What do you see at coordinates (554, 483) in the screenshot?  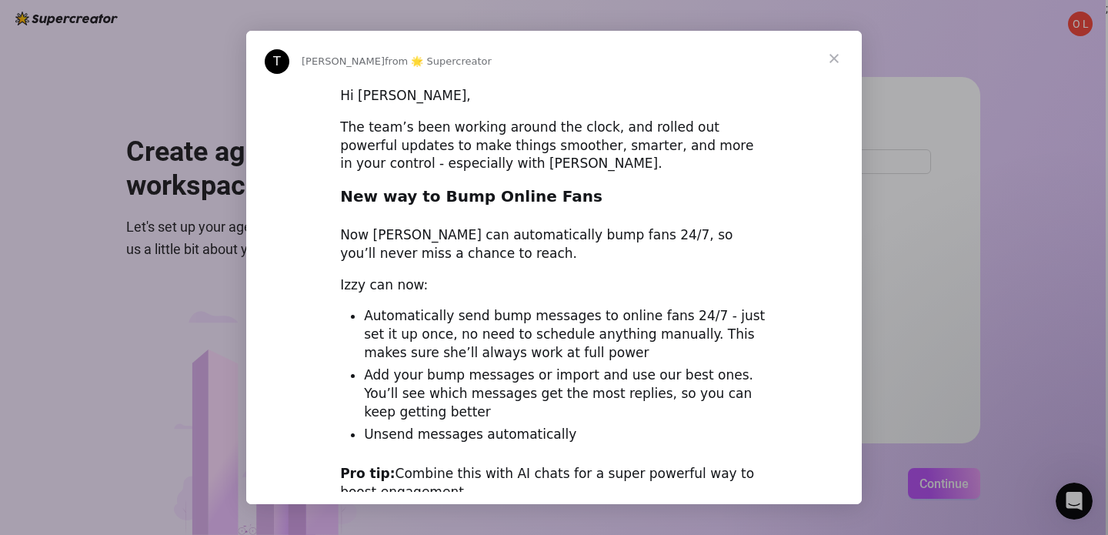 I see `div: Combine this with AI chats for a super powerful way to boost engagement.` at bounding box center [554, 483].